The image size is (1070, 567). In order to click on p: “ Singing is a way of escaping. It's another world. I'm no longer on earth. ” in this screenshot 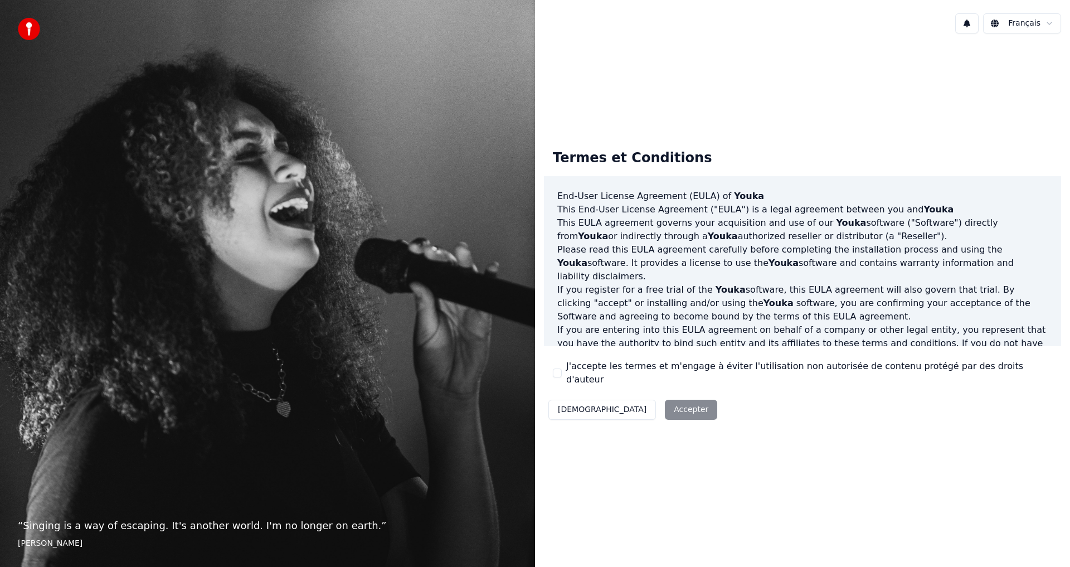, I will do `click(268, 526)`.